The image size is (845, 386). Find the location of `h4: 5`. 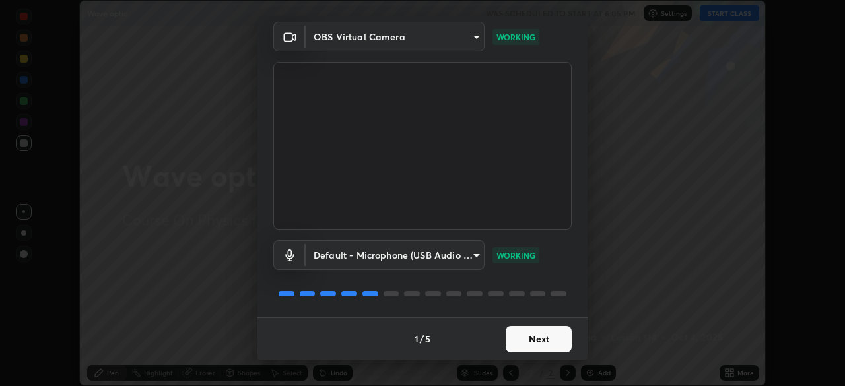

h4: 5 is located at coordinates (428, 339).